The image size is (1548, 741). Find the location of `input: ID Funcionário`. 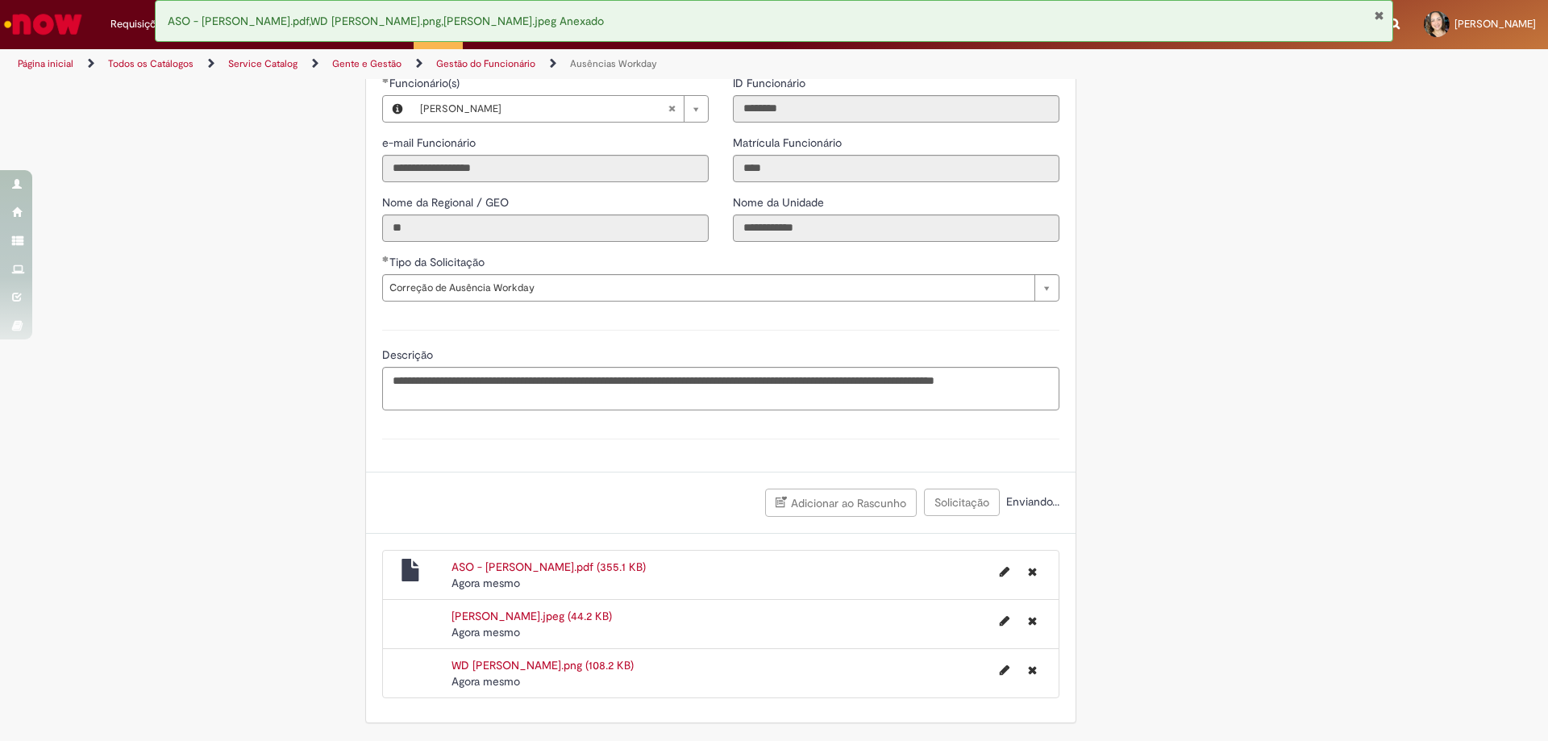

input: ID Funcionário is located at coordinates (896, 109).